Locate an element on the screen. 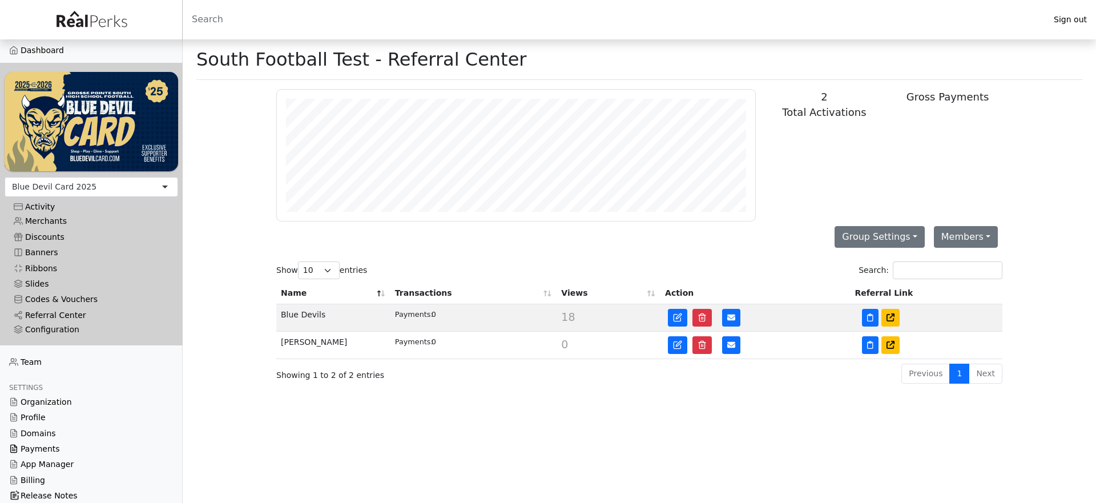  span: 0 is located at coordinates (564, 344).